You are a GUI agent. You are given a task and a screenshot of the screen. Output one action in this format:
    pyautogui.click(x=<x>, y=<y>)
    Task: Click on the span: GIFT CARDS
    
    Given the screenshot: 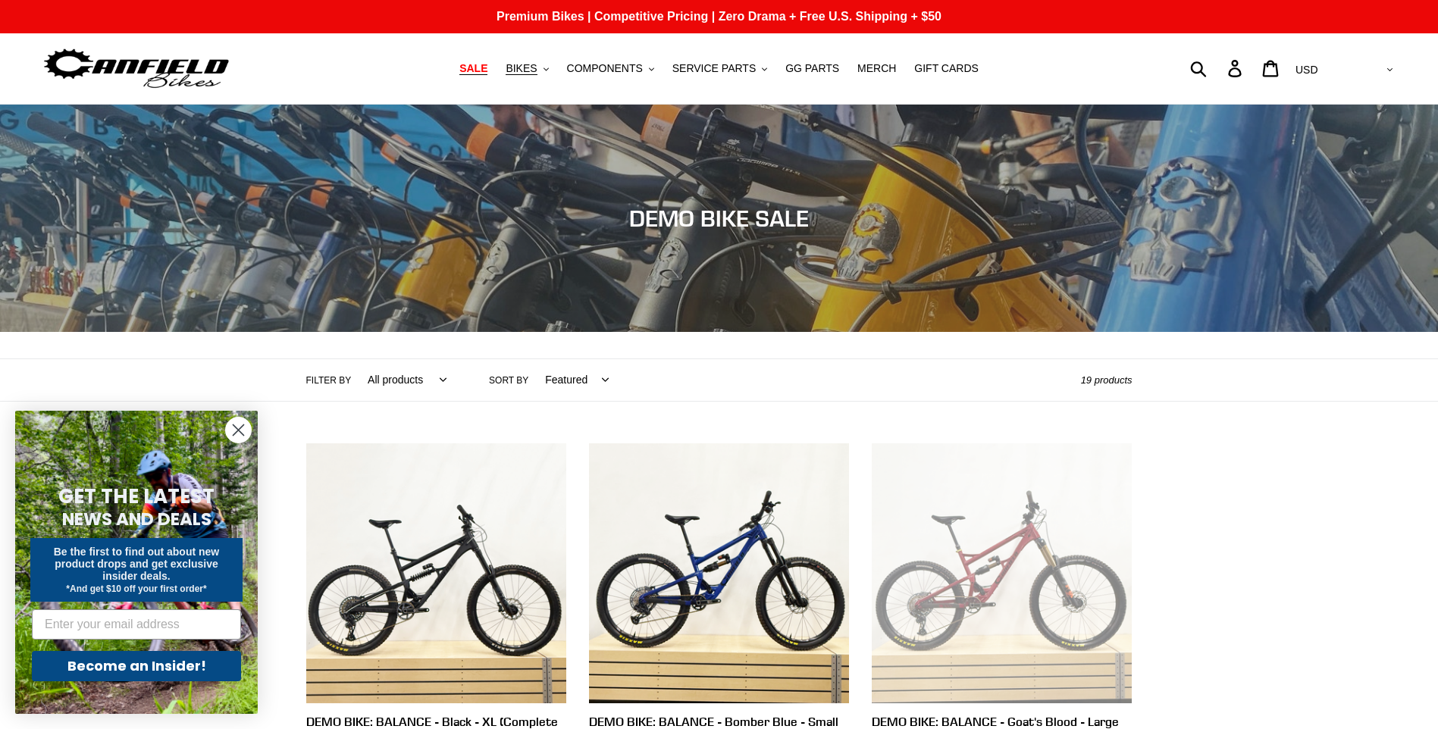 What is the action you would take?
    pyautogui.click(x=946, y=68)
    